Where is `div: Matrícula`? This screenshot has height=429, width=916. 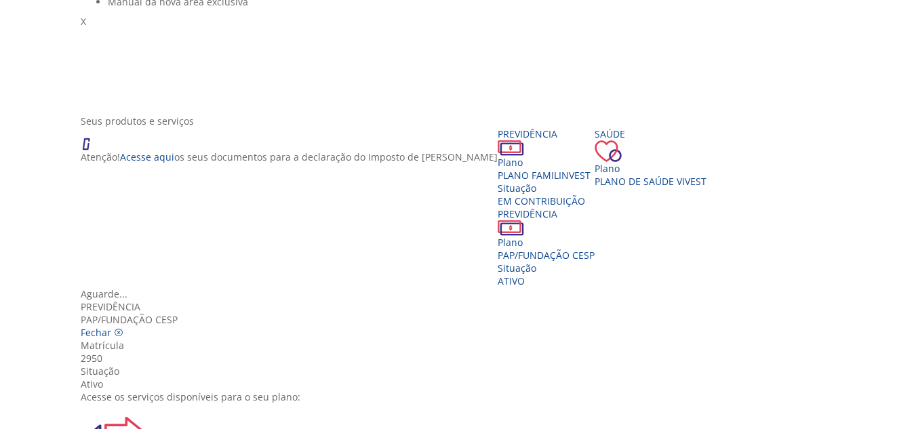
div: Matrícula is located at coordinates (463, 345).